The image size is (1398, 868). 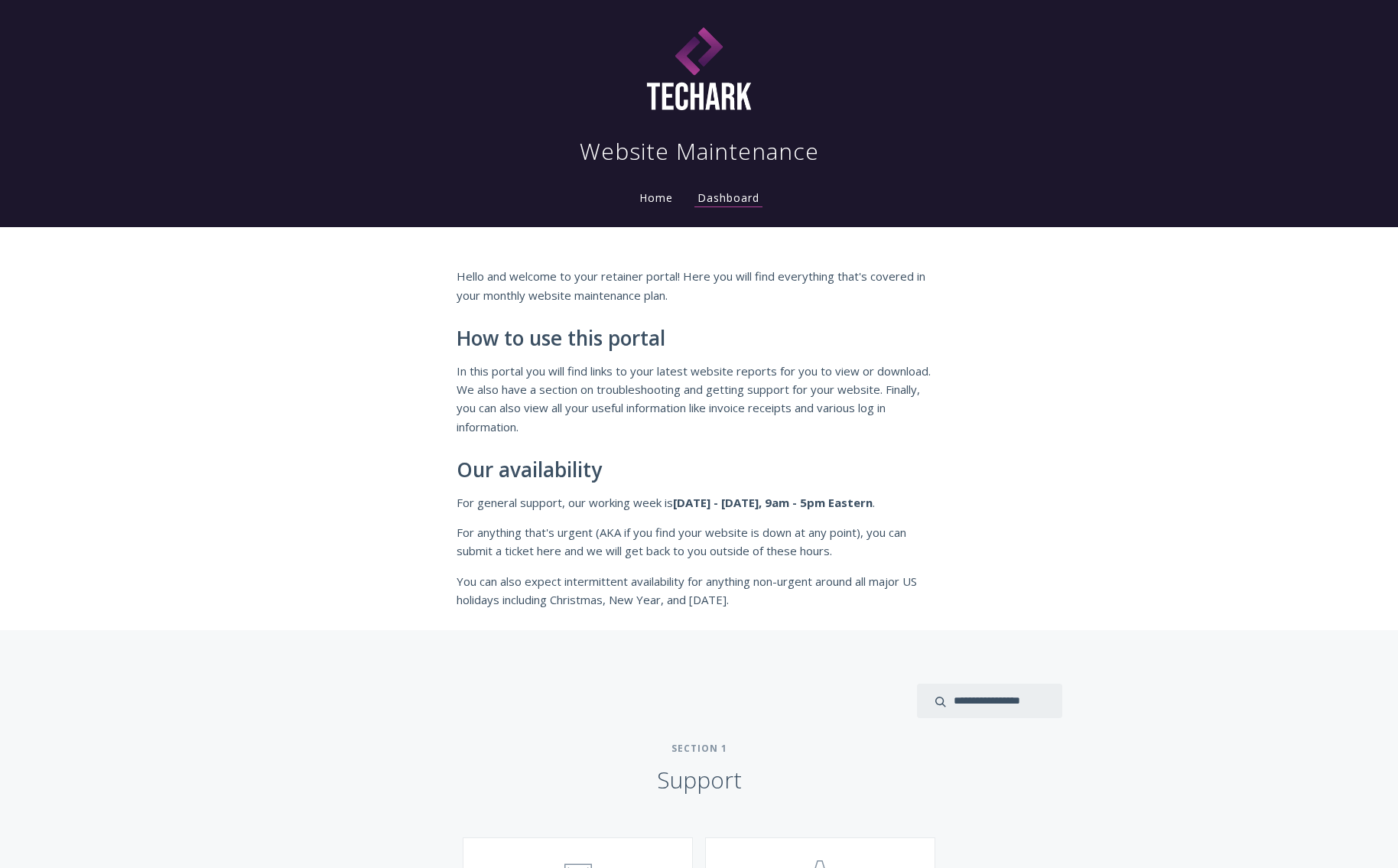 What do you see at coordinates (990, 700) in the screenshot?
I see `input: search input` at bounding box center [990, 700].